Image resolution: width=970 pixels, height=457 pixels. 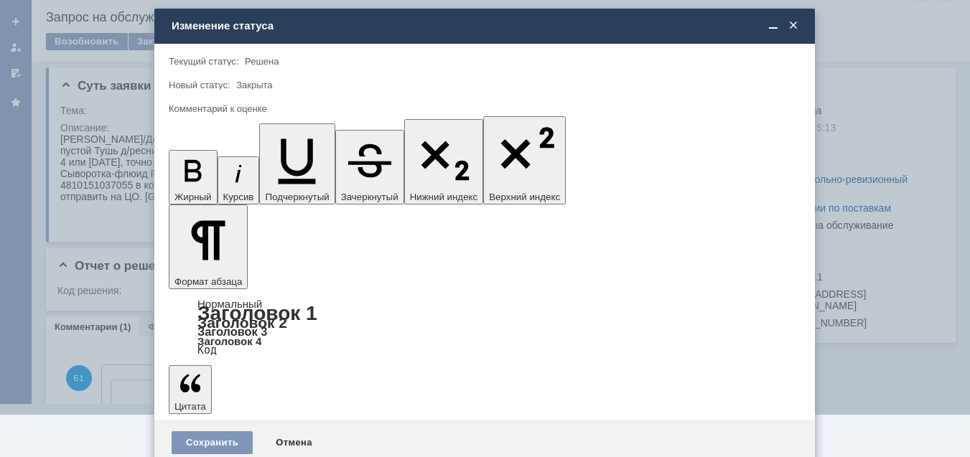 What do you see at coordinates (524, 197) in the screenshot?
I see `span: Верхний индекс` at bounding box center [524, 197].